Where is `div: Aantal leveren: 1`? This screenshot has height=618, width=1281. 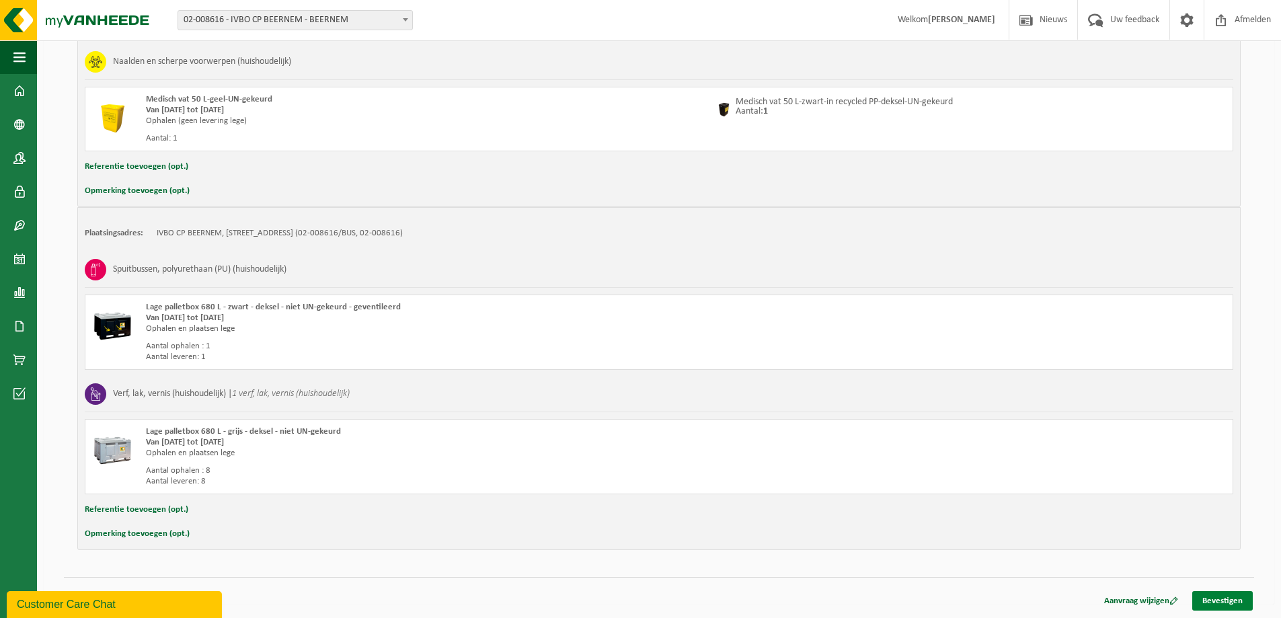 div: Aantal leveren: 1 is located at coordinates (429, 357).